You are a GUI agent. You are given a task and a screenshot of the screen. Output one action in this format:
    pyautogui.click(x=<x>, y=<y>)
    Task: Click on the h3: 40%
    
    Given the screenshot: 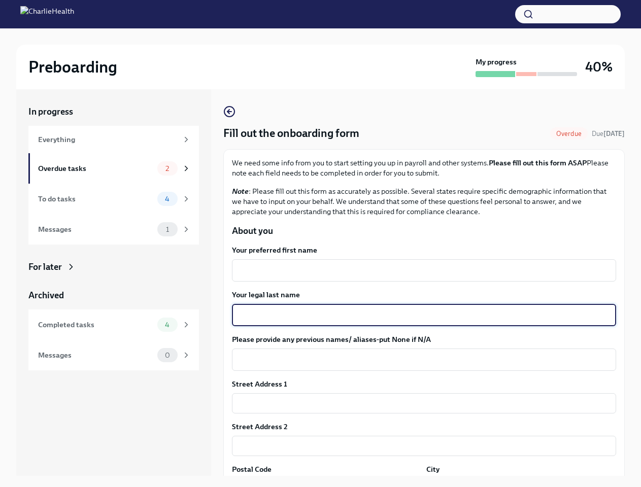 What is the action you would take?
    pyautogui.click(x=599, y=67)
    